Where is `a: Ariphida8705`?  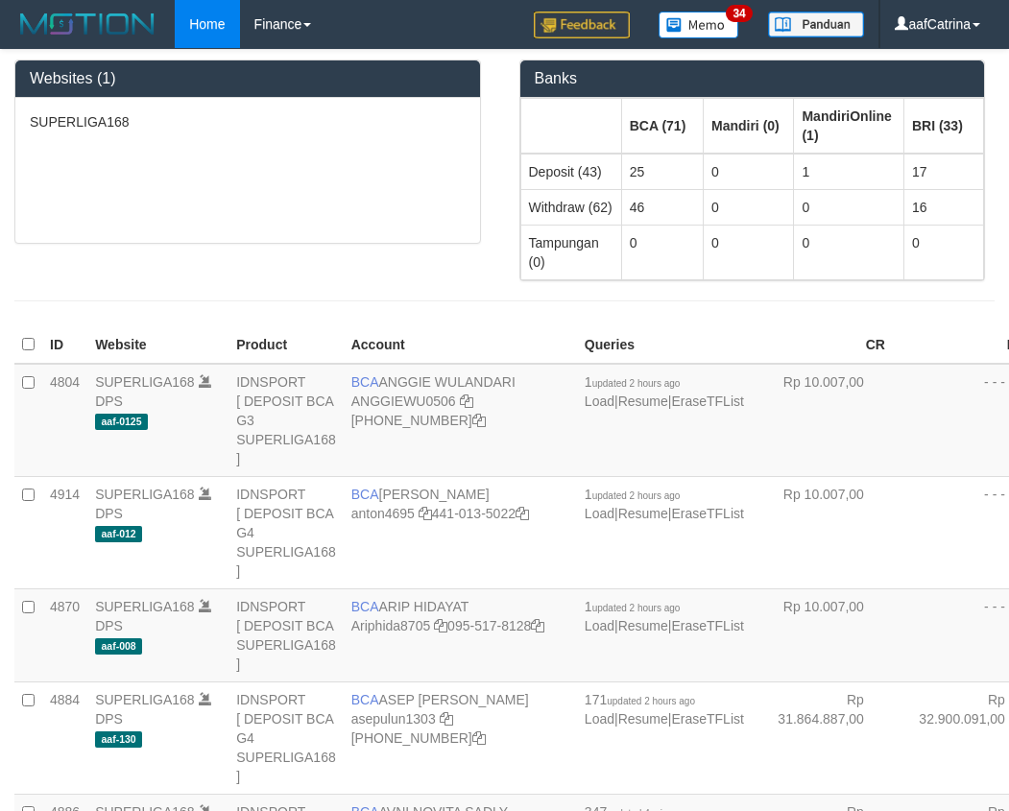 a: Ariphida8705 is located at coordinates (391, 626).